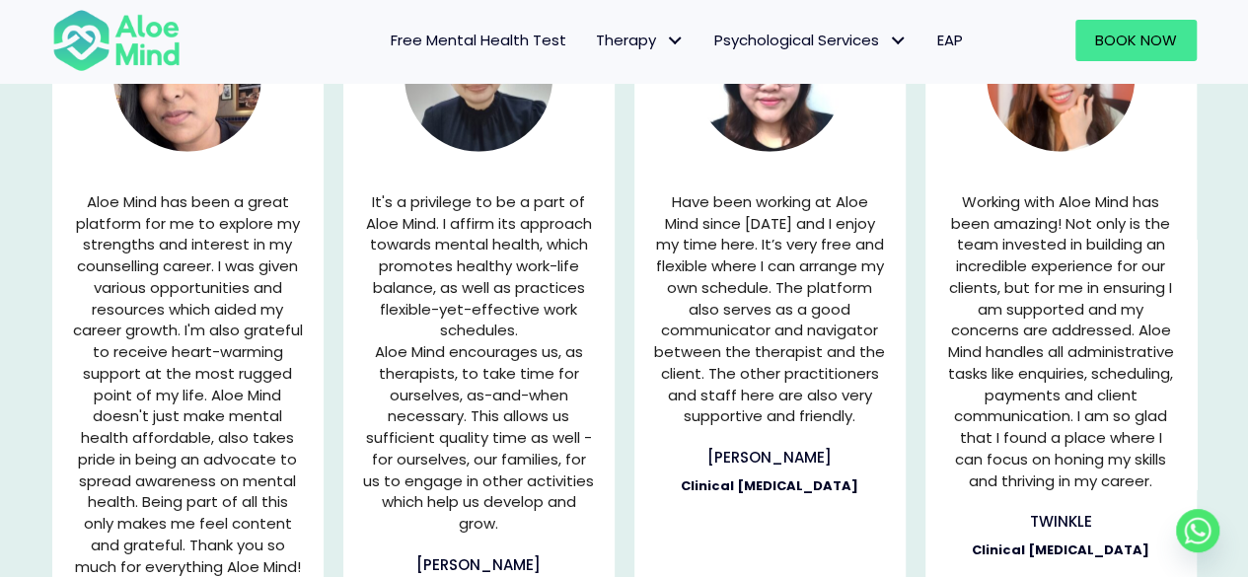 This screenshot has width=1248, height=577. Describe the element at coordinates (898, 40) in the screenshot. I see `span: Psychological Services: submenu` at that location.